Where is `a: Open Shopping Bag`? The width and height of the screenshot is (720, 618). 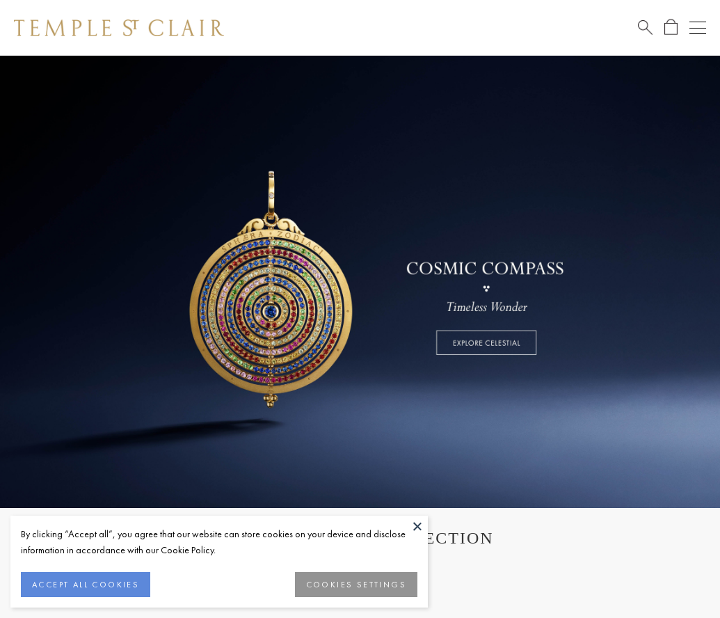
a: Open Shopping Bag is located at coordinates (670, 27).